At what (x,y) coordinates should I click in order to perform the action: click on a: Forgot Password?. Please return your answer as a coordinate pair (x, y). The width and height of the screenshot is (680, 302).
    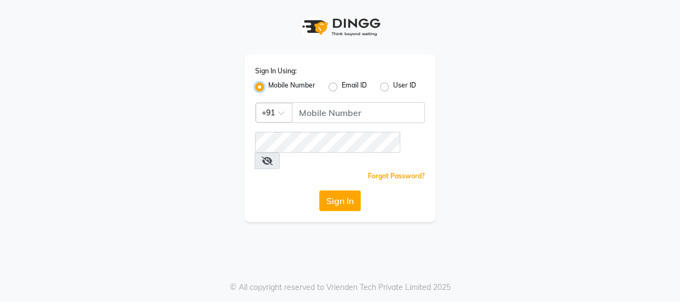
    Looking at the image, I should click on (396, 176).